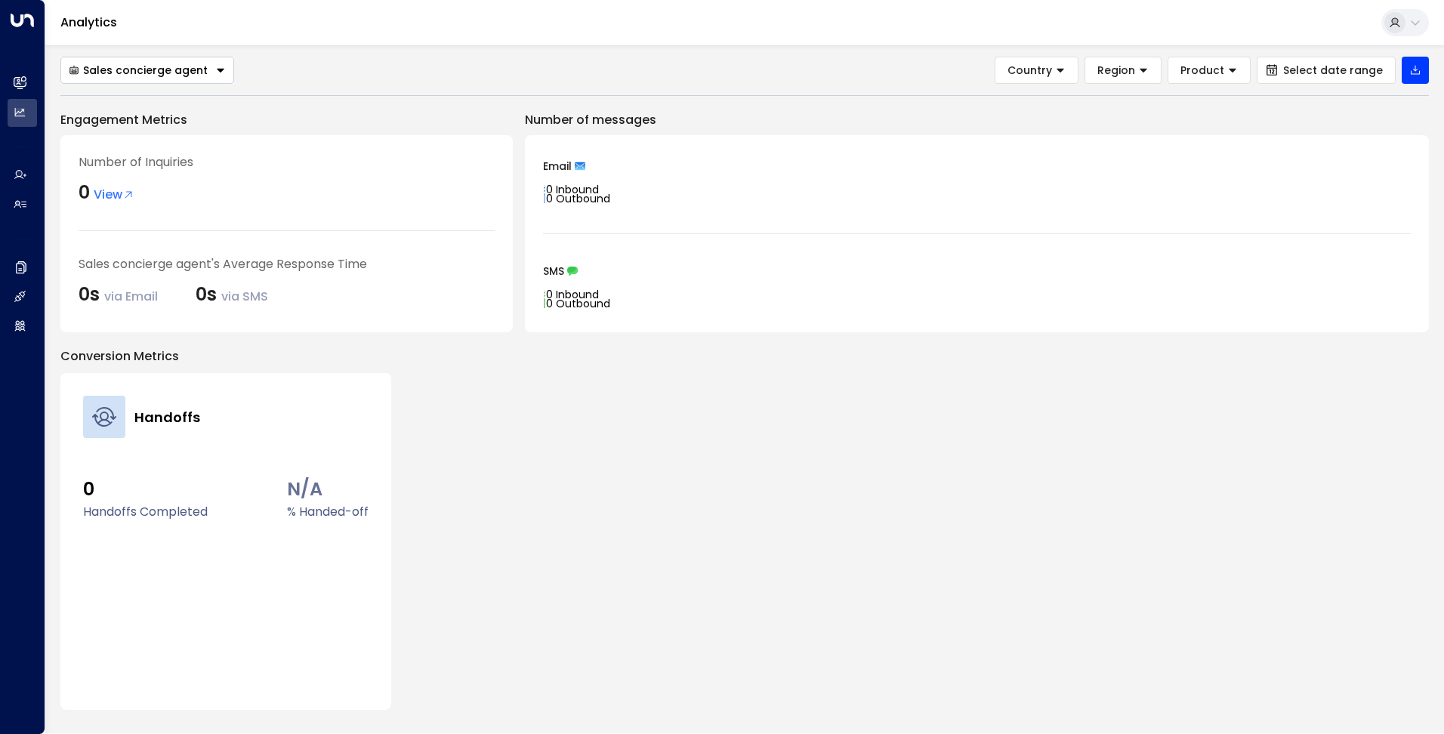 This screenshot has height=734, width=1444. I want to click on div: SMS, so click(976, 271).